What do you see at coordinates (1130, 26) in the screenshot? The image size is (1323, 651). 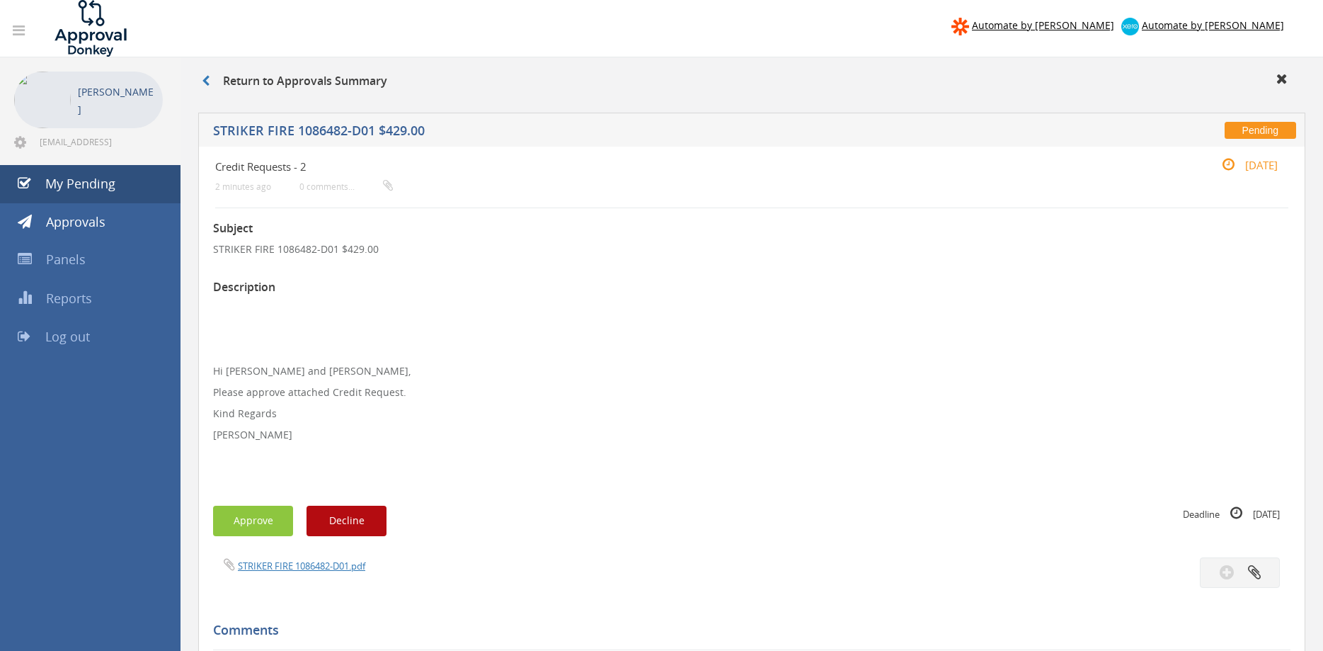 I see `img: xero-logo.png` at bounding box center [1130, 26].